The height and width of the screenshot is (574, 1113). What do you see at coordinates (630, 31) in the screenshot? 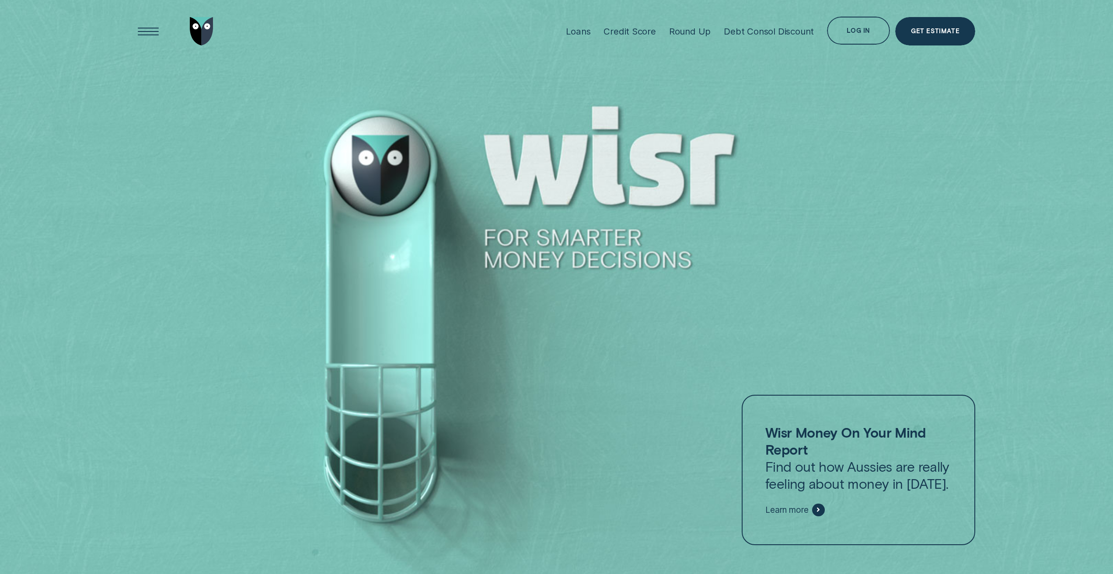
I see `div: Credit Score` at bounding box center [630, 31].